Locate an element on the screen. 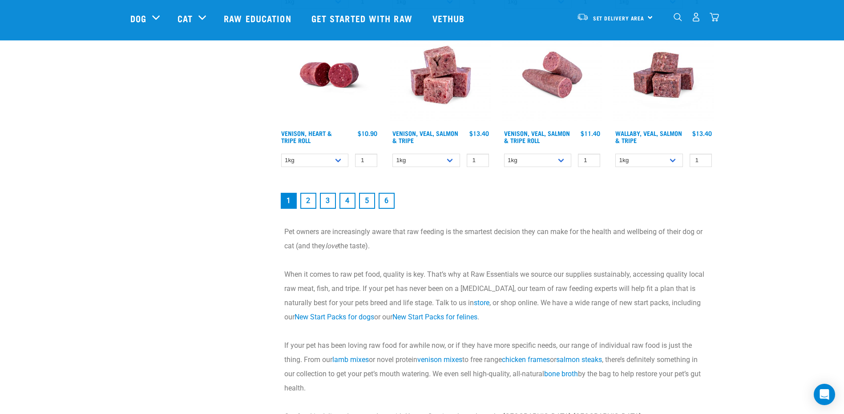 This screenshot has width=844, height=414. a: Page 1 is located at coordinates (289, 201).